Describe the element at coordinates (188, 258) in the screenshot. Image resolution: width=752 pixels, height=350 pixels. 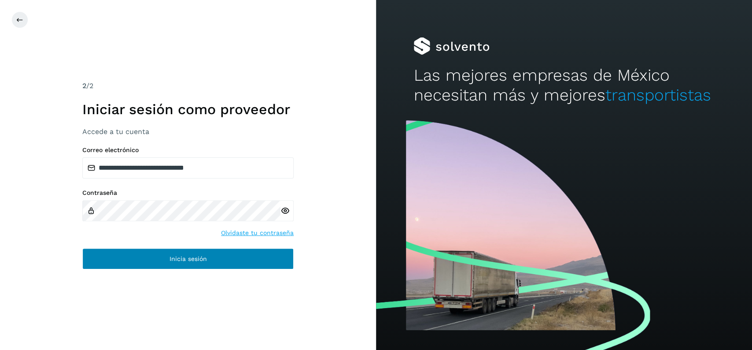
I see `span: Inicia sesión` at that location.